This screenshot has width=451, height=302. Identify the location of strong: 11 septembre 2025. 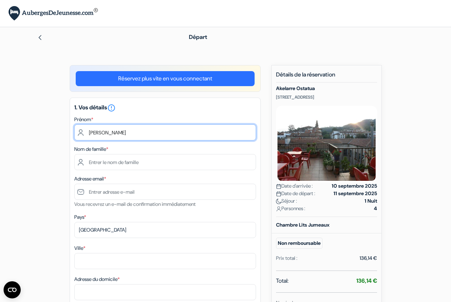
(355, 193).